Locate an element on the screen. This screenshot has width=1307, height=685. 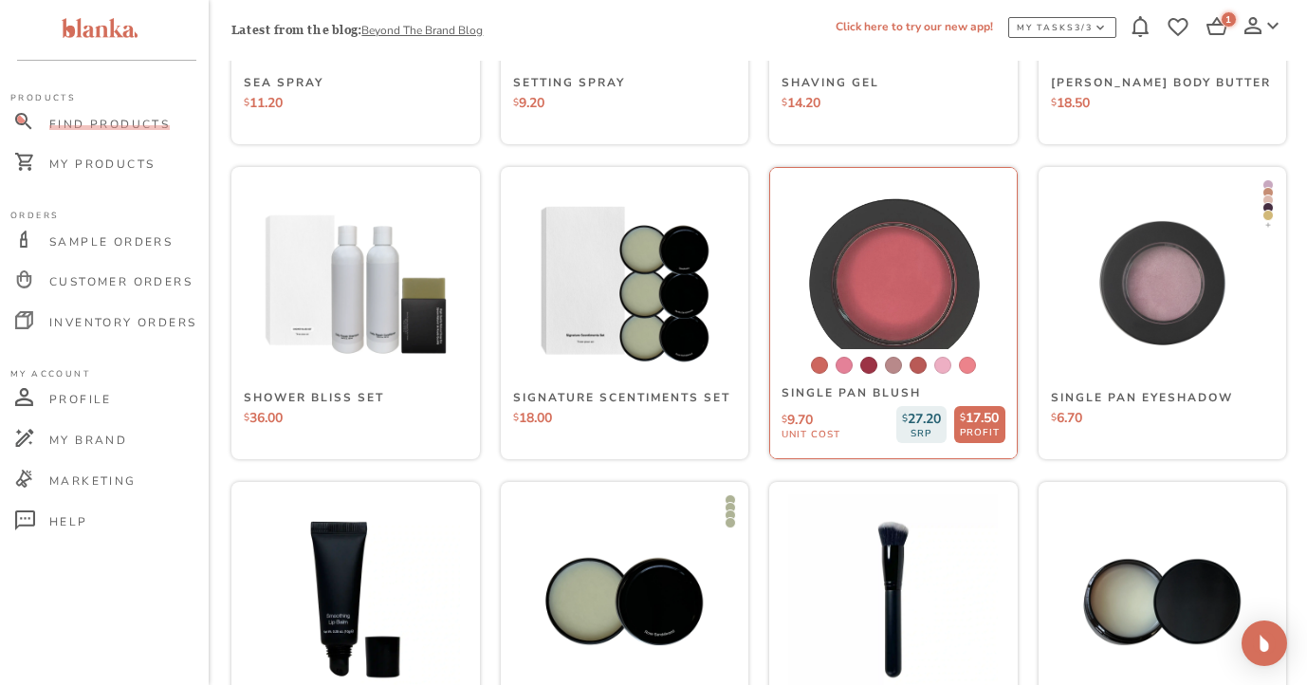
a: 1 is located at coordinates (1218, 31).